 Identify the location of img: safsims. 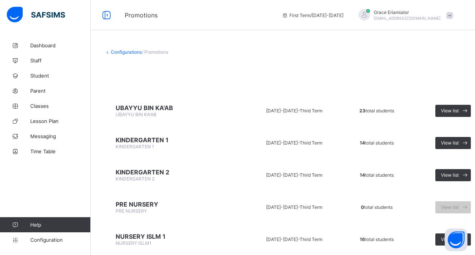
(36, 15).